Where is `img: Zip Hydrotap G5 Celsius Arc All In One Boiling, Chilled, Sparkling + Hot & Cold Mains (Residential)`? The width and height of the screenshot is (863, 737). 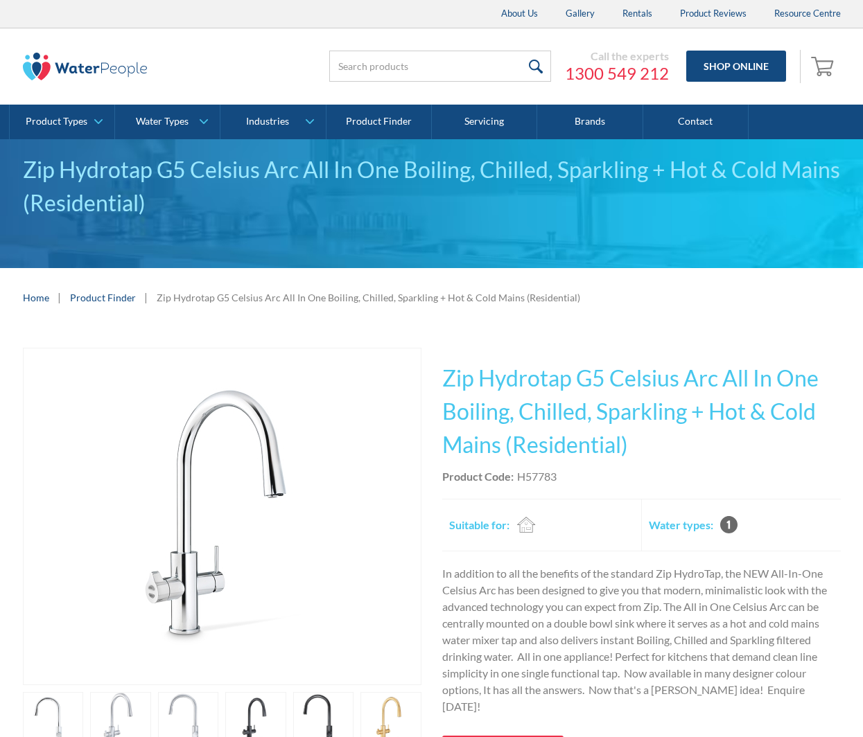
img: Zip Hydrotap G5 Celsius Arc All In One Boiling, Chilled, Sparkling + Hot & Cold Mains (Residential) is located at coordinates (222, 516).